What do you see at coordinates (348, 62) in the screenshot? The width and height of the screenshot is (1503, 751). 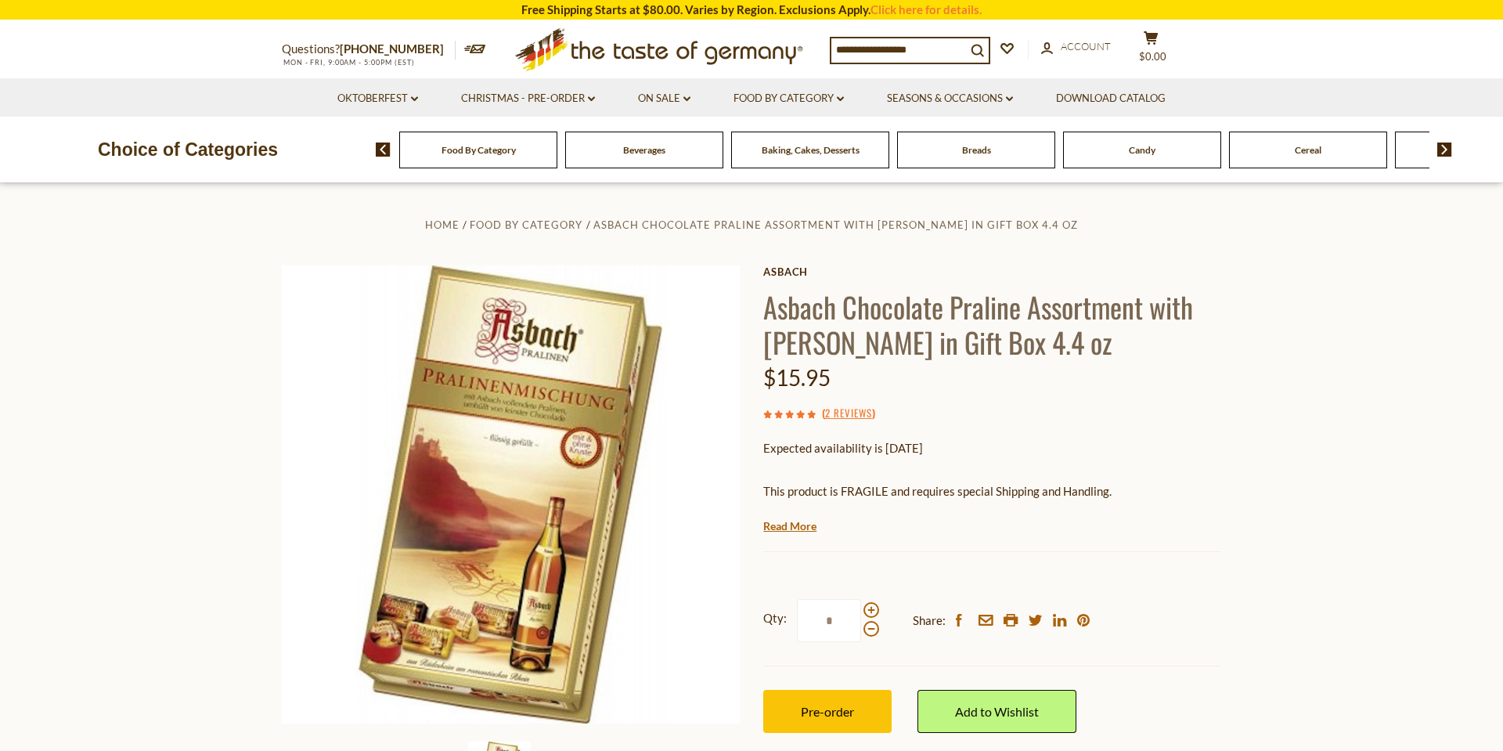 I see `span: MON - FRI, 9:00AM - 5:00PM (EST)` at bounding box center [348, 62].